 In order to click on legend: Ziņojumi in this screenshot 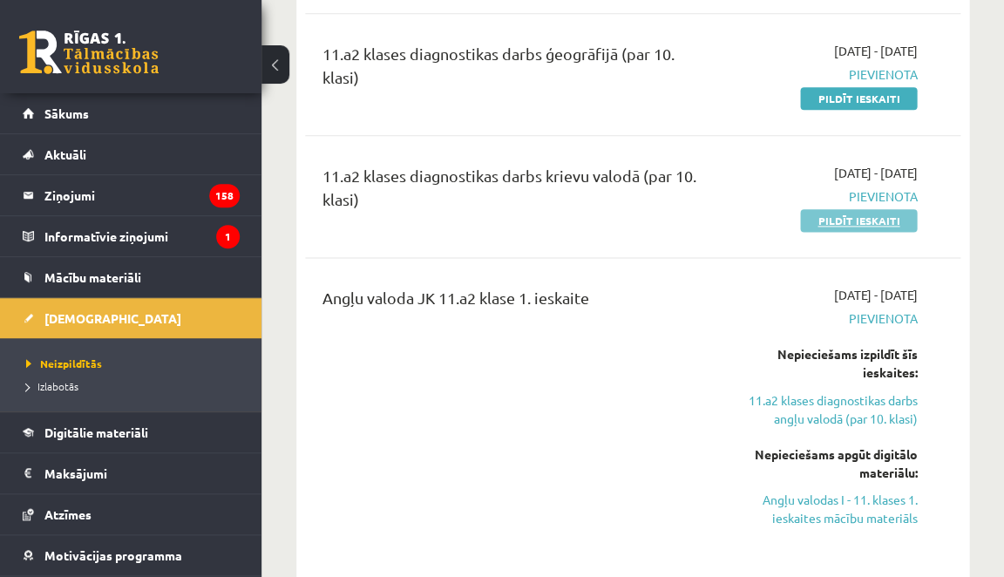, I will do `click(142, 195)`.